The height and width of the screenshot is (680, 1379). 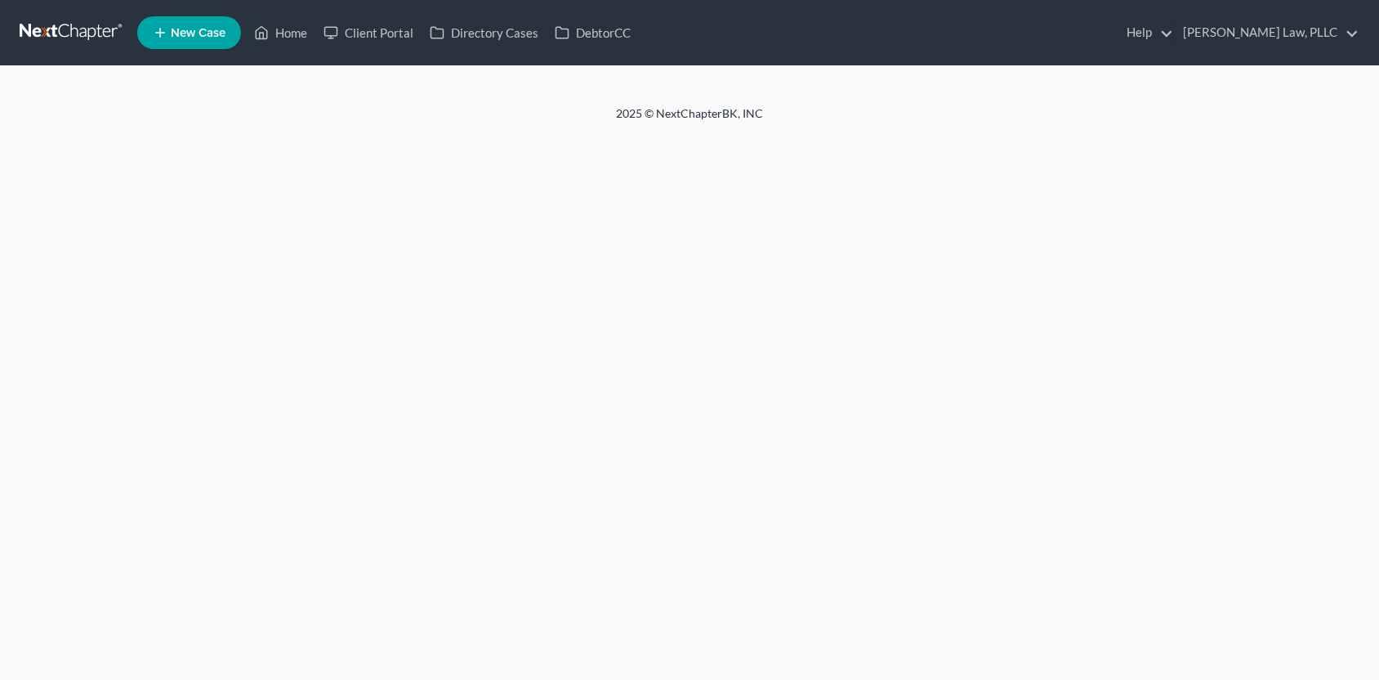 I want to click on div: 2025 © NextChapterBK, INC, so click(x=690, y=120).